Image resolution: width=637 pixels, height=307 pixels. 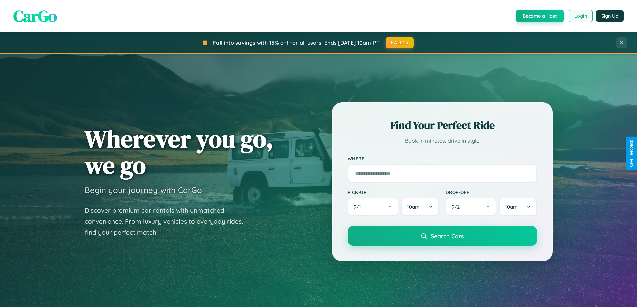 I want to click on p: Discover premium car rentals with unmatched convenience. From luxury vehicles to everyday rides, ..., so click(x=168, y=222).